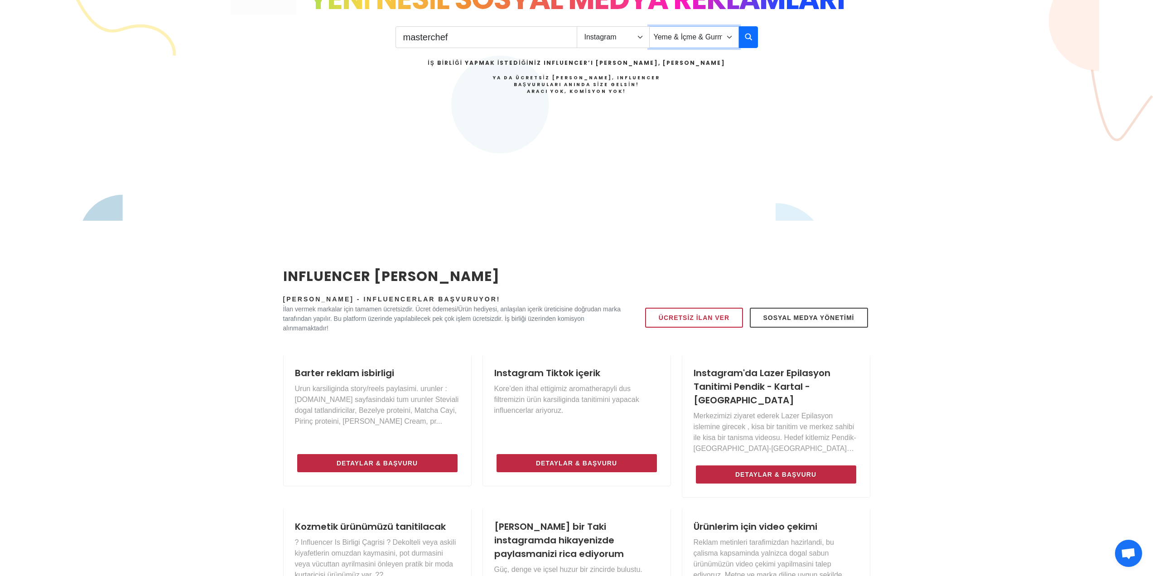  What do you see at coordinates (577, 400) in the screenshot?
I see `p: Kore’den ithal ettigimiz aromatherapyli dus filtremizin ürün karsiliginda tanitimini yapacak infl...` at bounding box center [577, 400].